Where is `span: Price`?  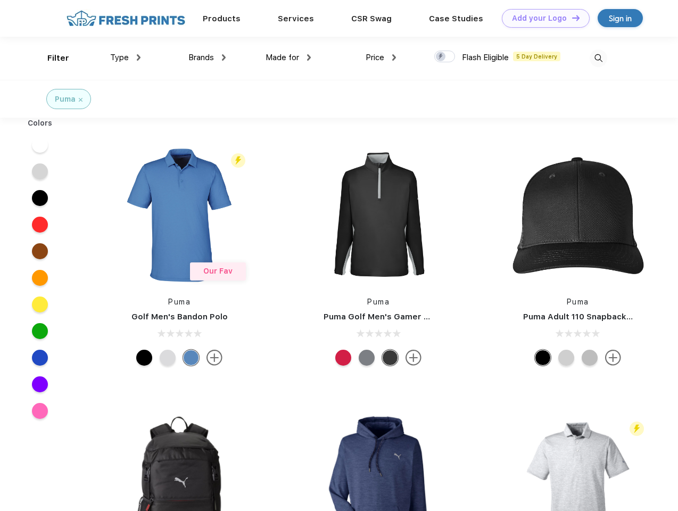
span: Price is located at coordinates (375, 57).